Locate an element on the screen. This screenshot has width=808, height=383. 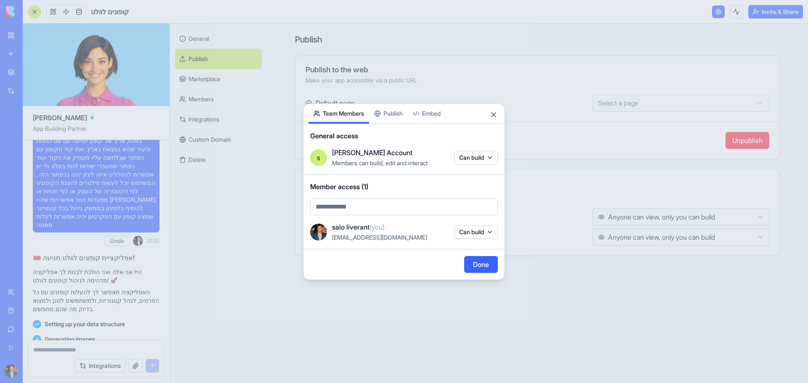
span: (you) is located at coordinates (377, 227).